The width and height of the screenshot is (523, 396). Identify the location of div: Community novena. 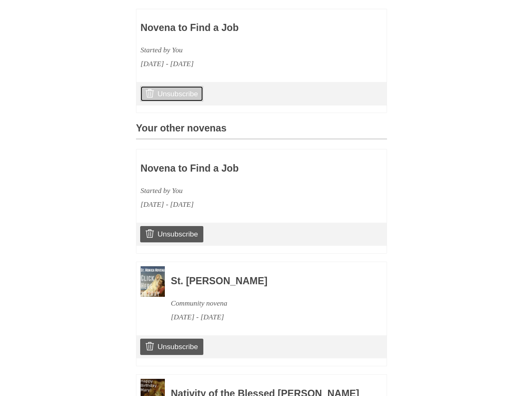
(268, 303).